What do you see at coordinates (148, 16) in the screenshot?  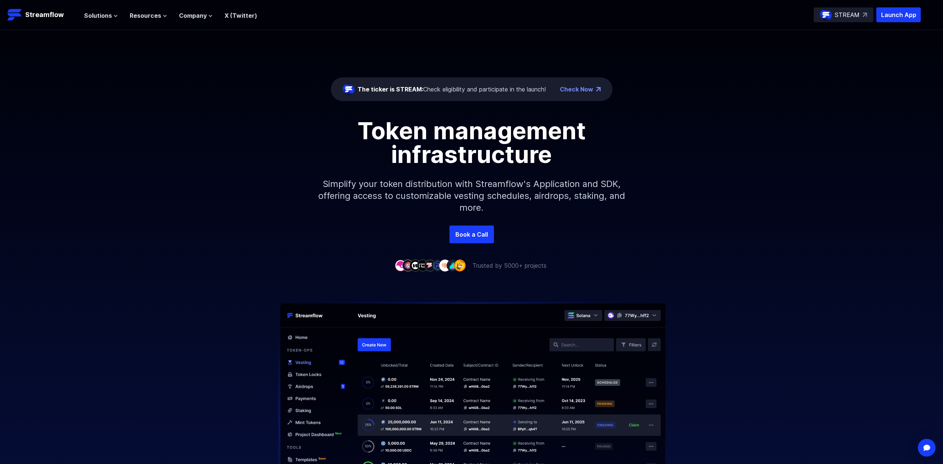 I see `button: Resources` at bounding box center [148, 16].